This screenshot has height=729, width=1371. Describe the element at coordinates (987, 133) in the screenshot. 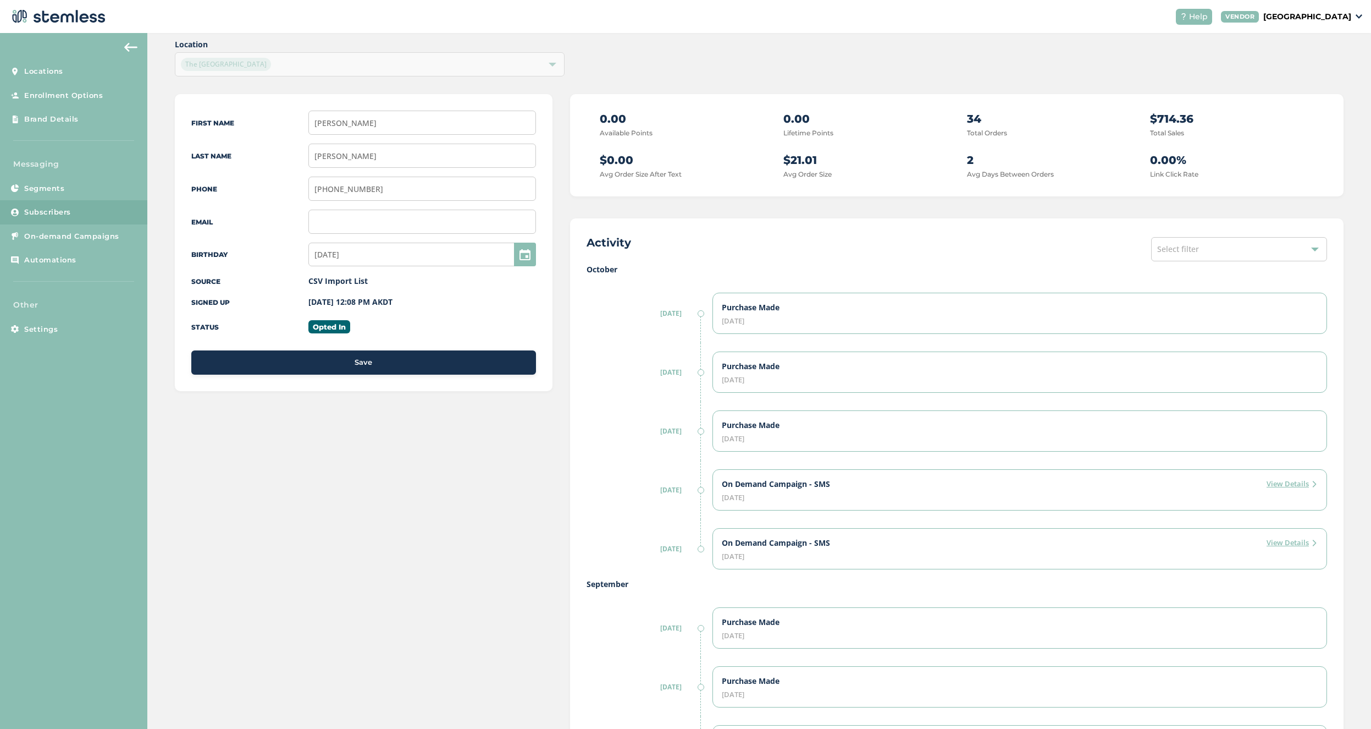

I see `label: Total Orders` at that location.